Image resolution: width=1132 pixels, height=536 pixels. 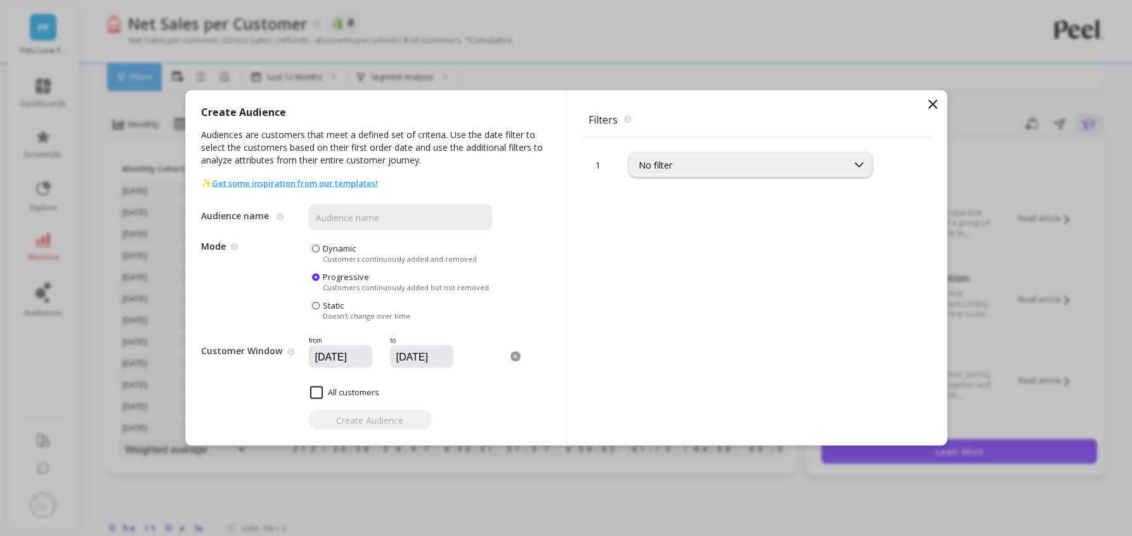 I want to click on label: Audience name, so click(x=236, y=216).